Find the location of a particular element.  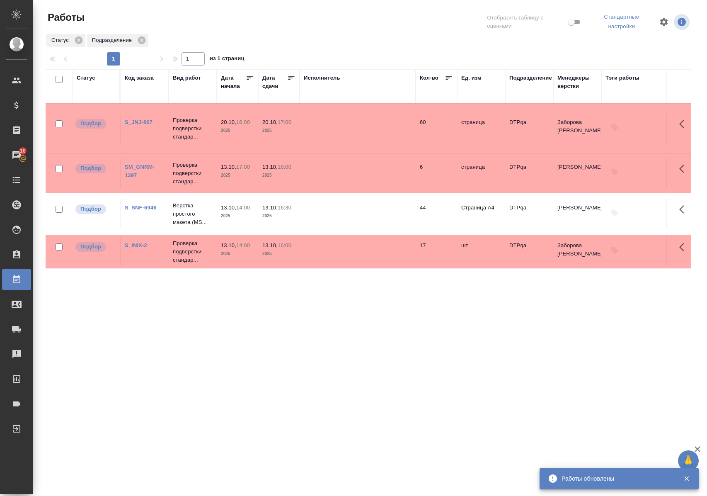

button: Закрыть is located at coordinates (687, 479).